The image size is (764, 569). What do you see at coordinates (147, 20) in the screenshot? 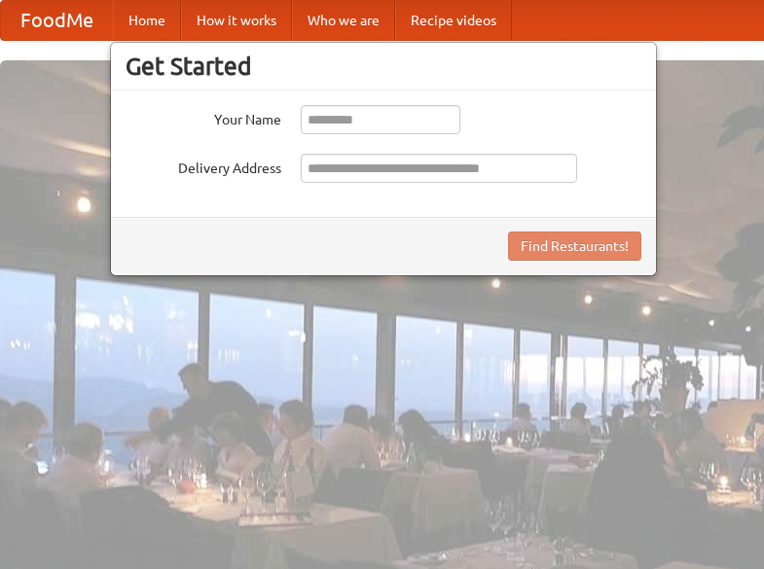
I see `a: Home` at bounding box center [147, 20].